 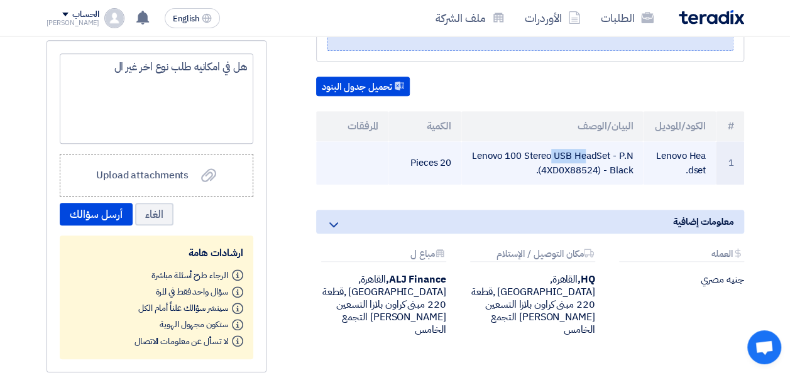 What do you see at coordinates (85, 14) in the screenshot?
I see `div: الحساب` at bounding box center [85, 14].